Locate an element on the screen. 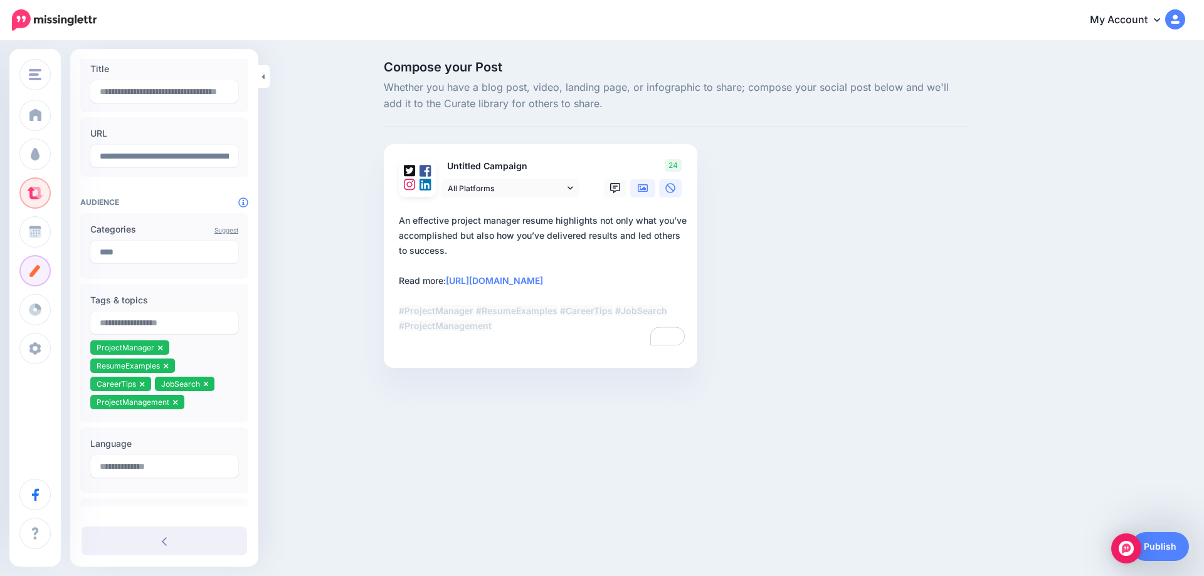 The image size is (1204, 576). label: Language is located at coordinates (164, 444).